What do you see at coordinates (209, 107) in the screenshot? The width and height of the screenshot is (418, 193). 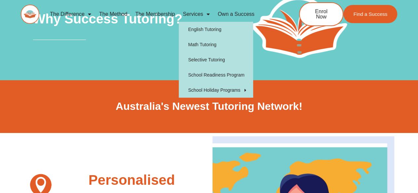 I see `h2: Australia's Newest Tutoring Network!` at bounding box center [209, 107].